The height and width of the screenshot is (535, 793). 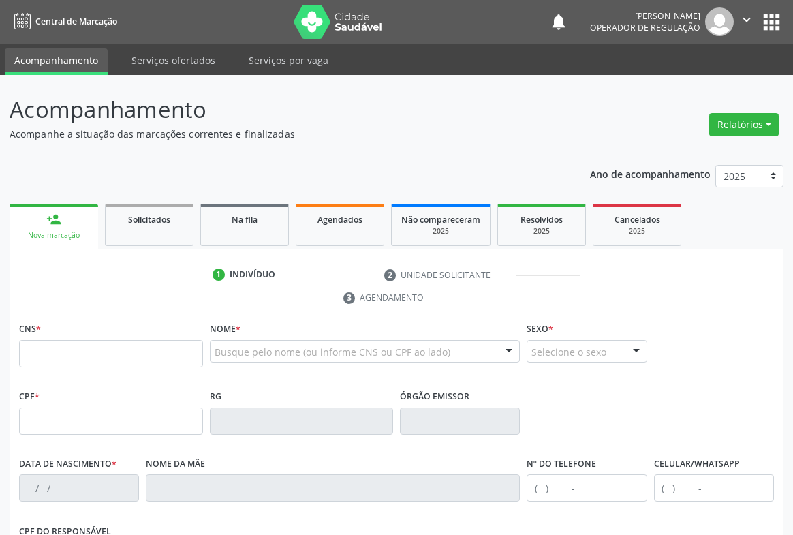 What do you see at coordinates (252, 275) in the screenshot?
I see `div: Indivíduo` at bounding box center [252, 275].